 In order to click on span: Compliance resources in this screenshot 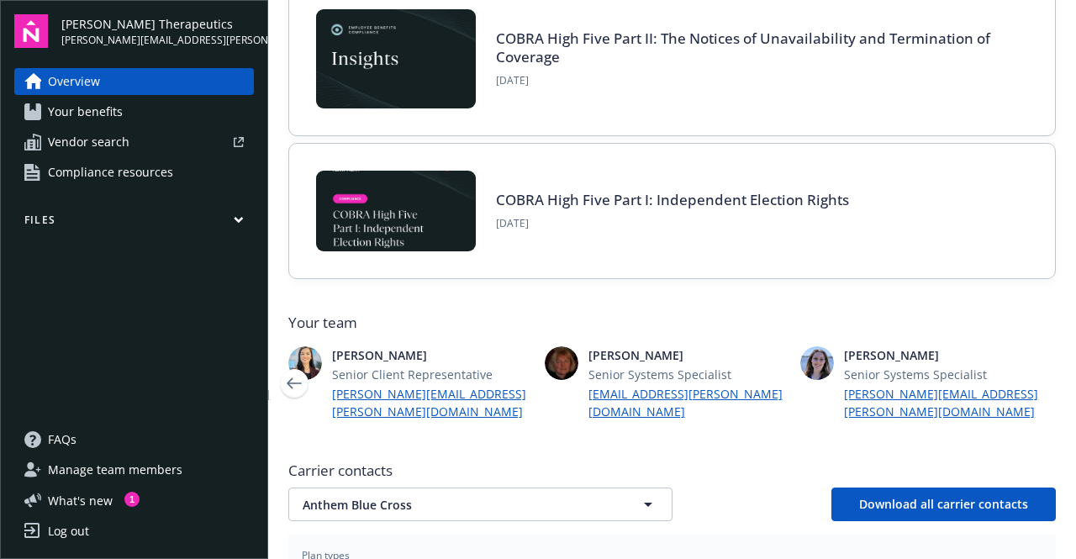, I will do `click(110, 172)`.